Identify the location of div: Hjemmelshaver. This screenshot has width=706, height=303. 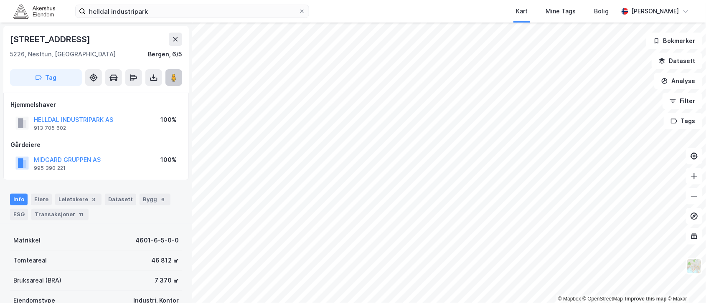
(96, 105).